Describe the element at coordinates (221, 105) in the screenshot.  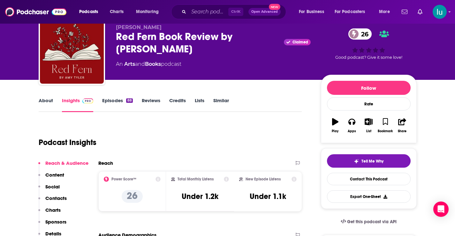
I see `a: Similar` at that location.